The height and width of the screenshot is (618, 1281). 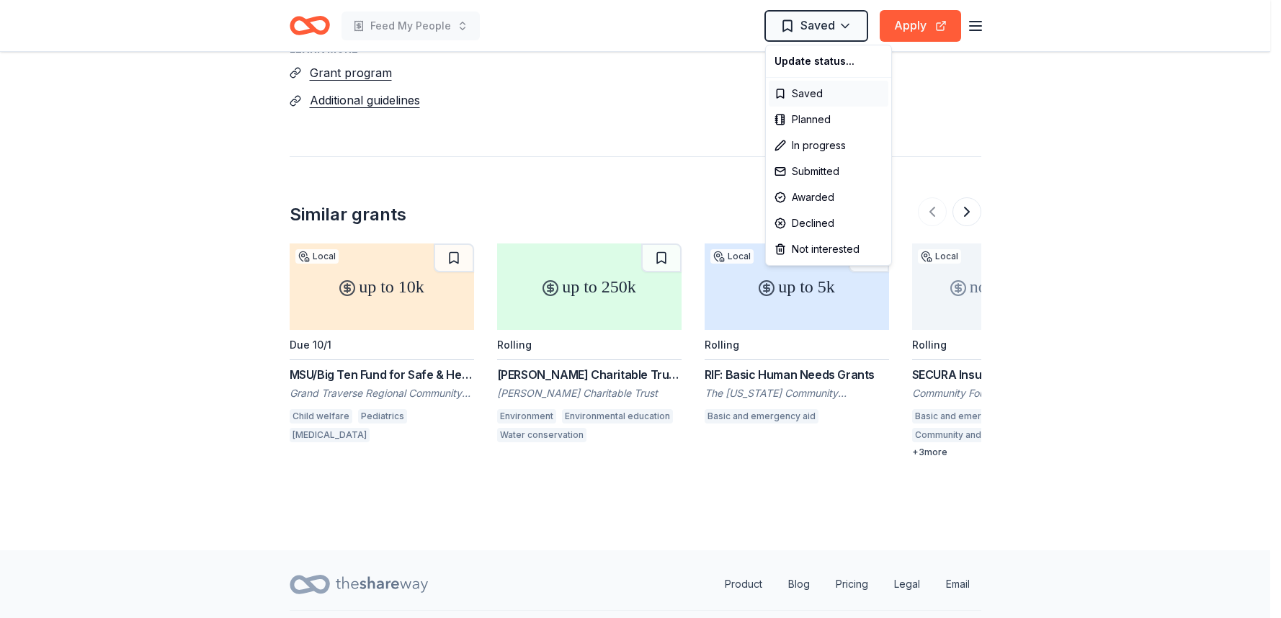 I want to click on div: Planned, so click(x=829, y=120).